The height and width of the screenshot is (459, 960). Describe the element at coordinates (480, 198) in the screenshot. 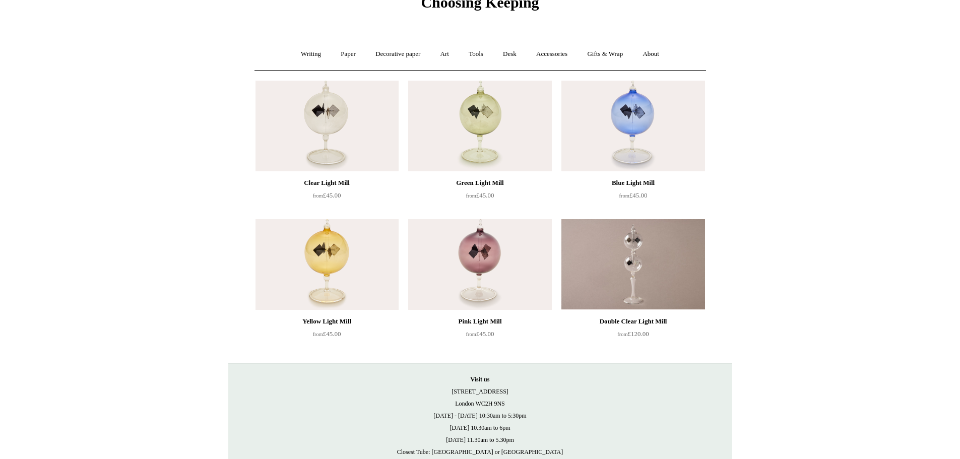

I see `a: Green Light Mill from£45.00` at that location.